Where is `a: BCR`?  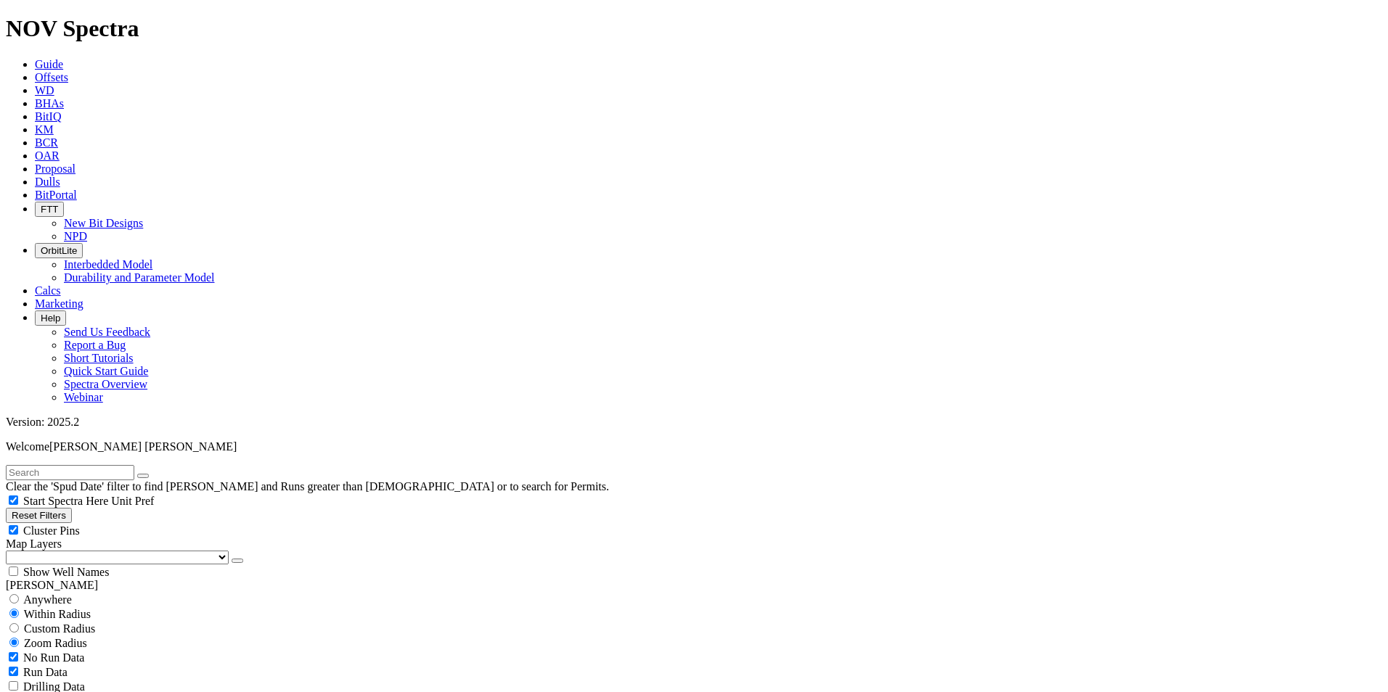
a: BCR is located at coordinates (46, 142).